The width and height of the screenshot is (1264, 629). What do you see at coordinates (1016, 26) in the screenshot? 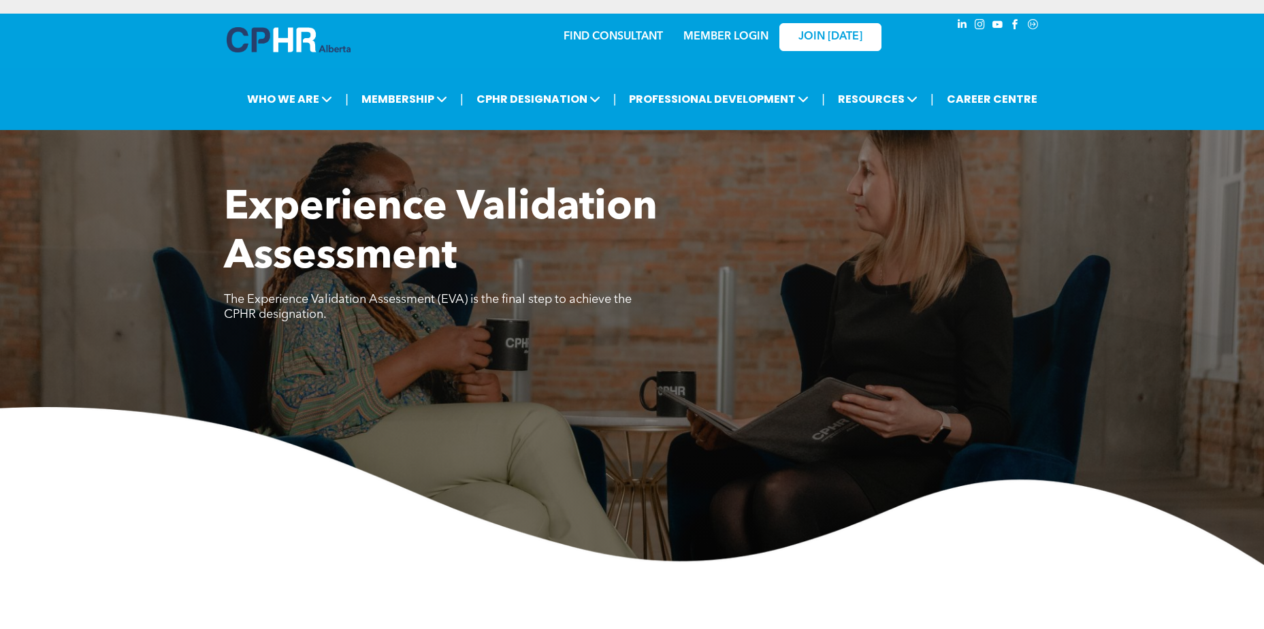
I see `a: facebook` at bounding box center [1016, 26].